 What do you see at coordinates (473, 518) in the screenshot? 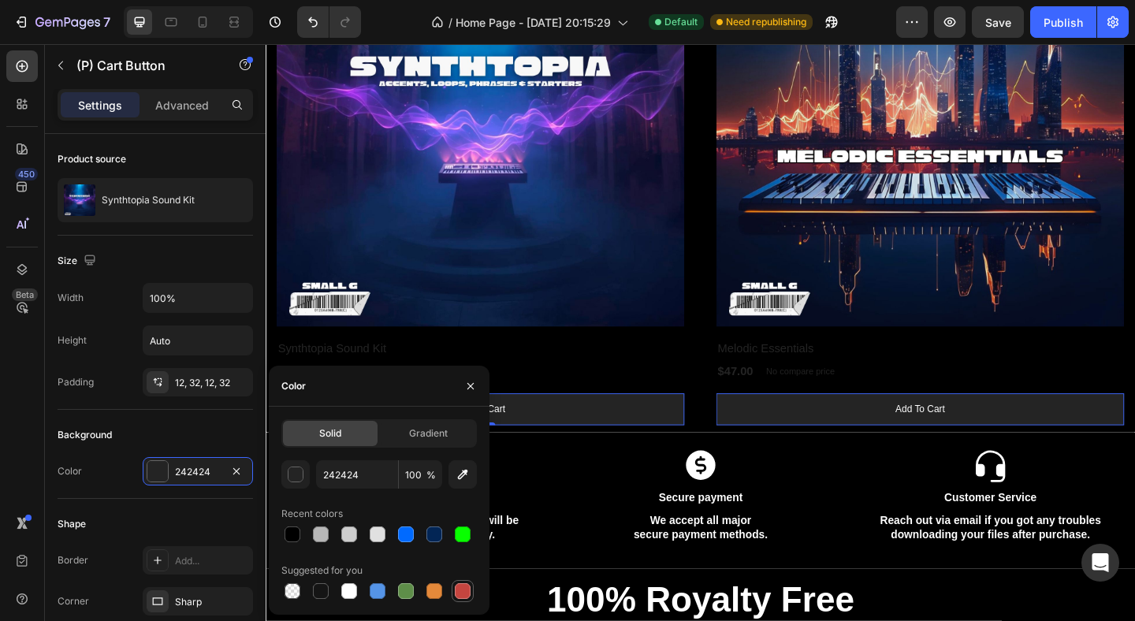
I see `p: We accept all major` at bounding box center [473, 518].